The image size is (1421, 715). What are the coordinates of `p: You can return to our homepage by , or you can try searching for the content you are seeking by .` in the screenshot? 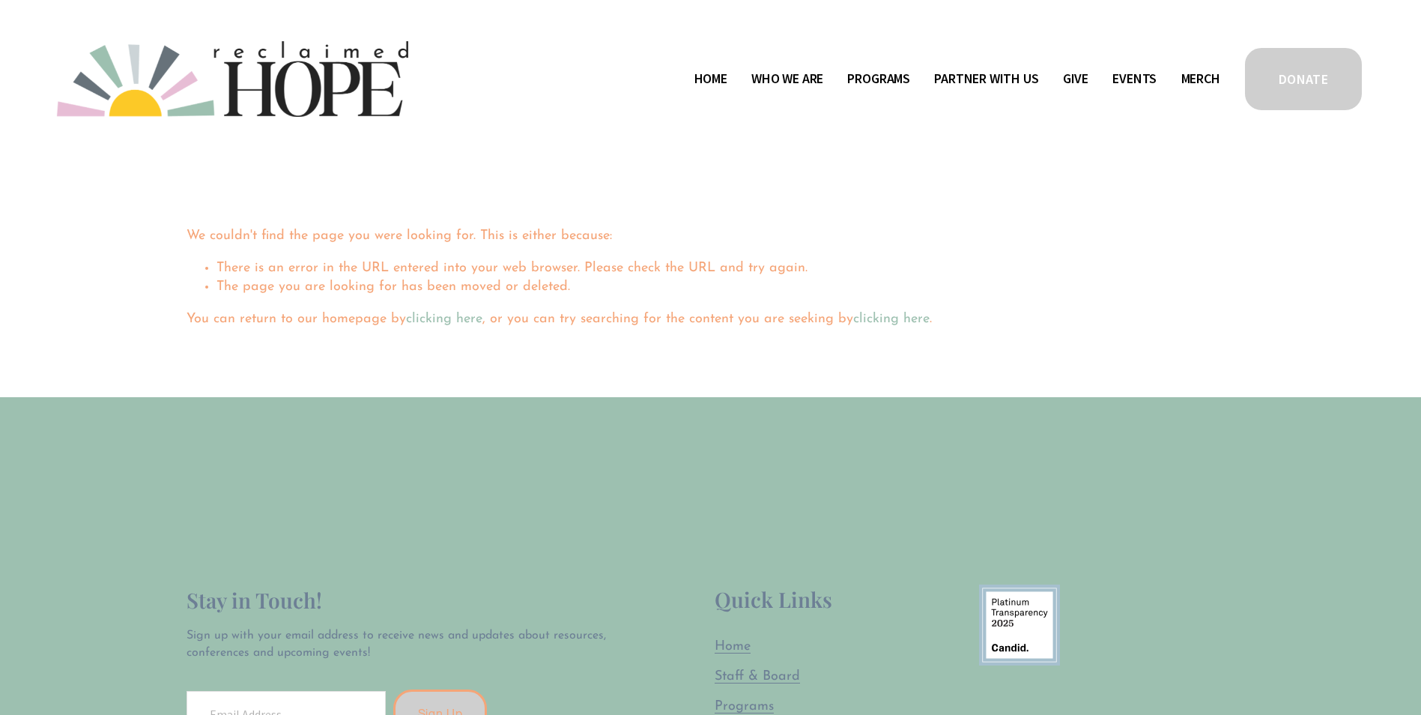 It's located at (711, 319).